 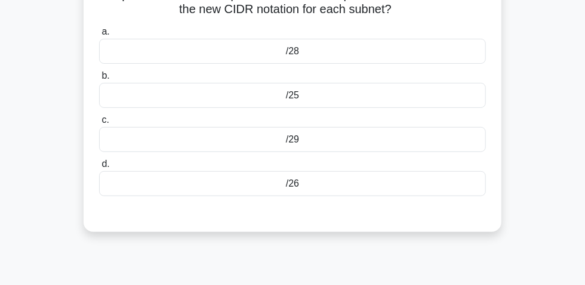 What do you see at coordinates (292, 51) in the screenshot?
I see `div: /28` at bounding box center [292, 51].